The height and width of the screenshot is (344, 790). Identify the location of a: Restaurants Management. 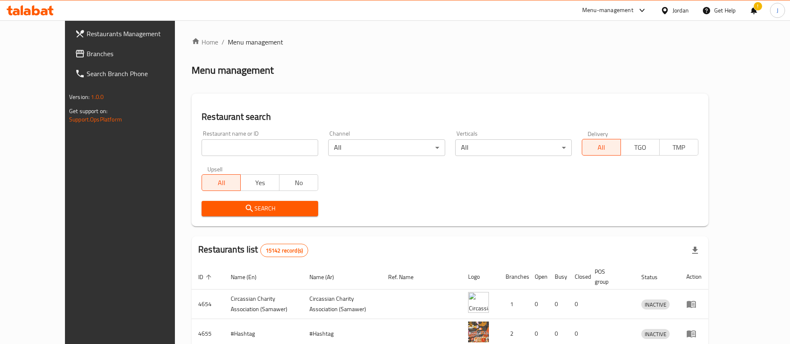
(132, 34).